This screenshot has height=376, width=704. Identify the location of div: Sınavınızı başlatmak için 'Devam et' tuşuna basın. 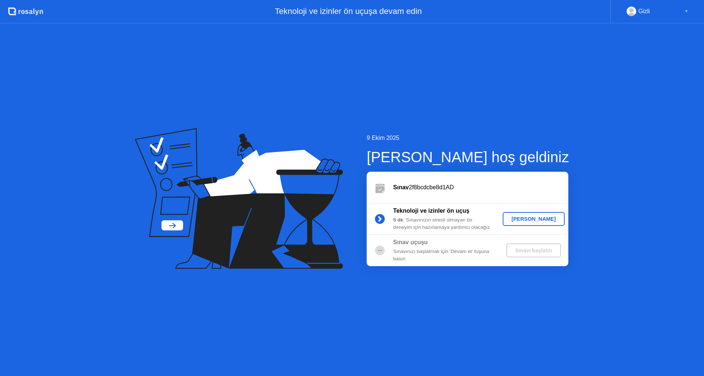
(446, 256).